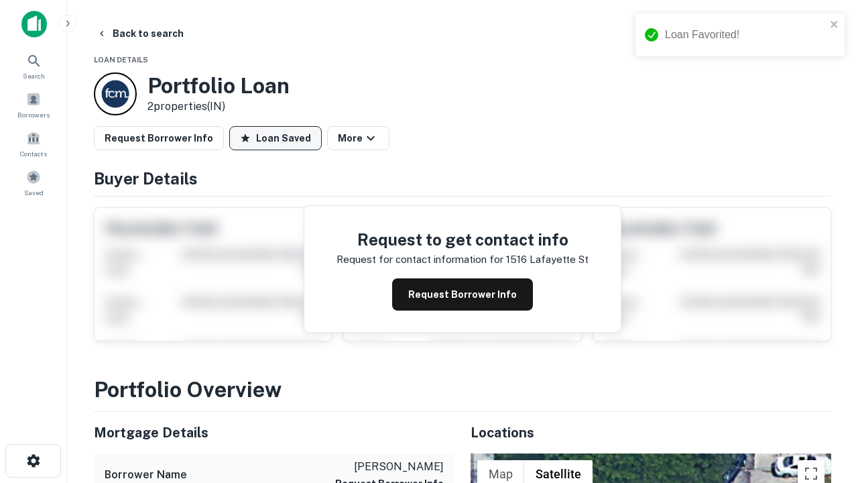 The height and width of the screenshot is (483, 858). What do you see at coordinates (34, 143) in the screenshot?
I see `a: Contacts` at bounding box center [34, 143].